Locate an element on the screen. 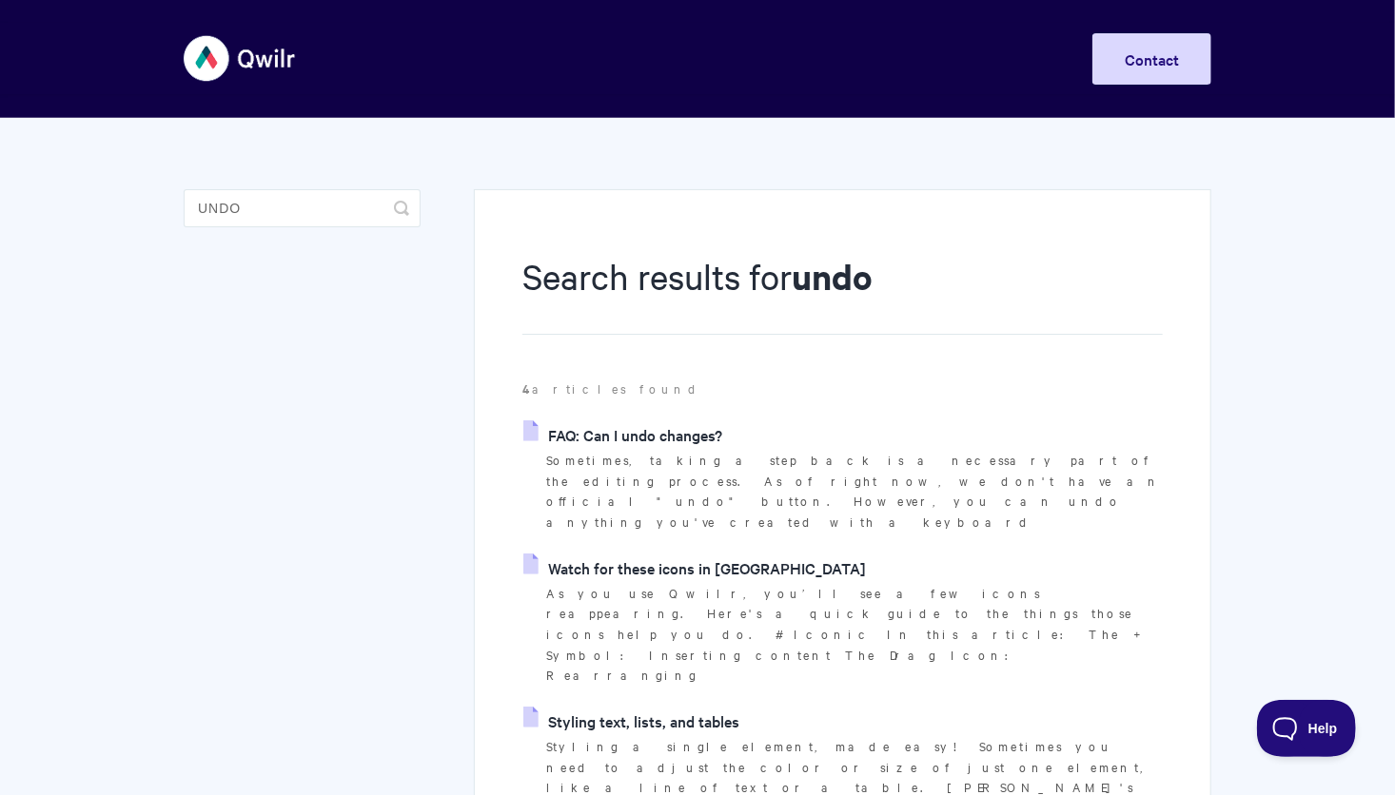 This screenshot has width=1395, height=795. strong: undo is located at coordinates (831, 276).